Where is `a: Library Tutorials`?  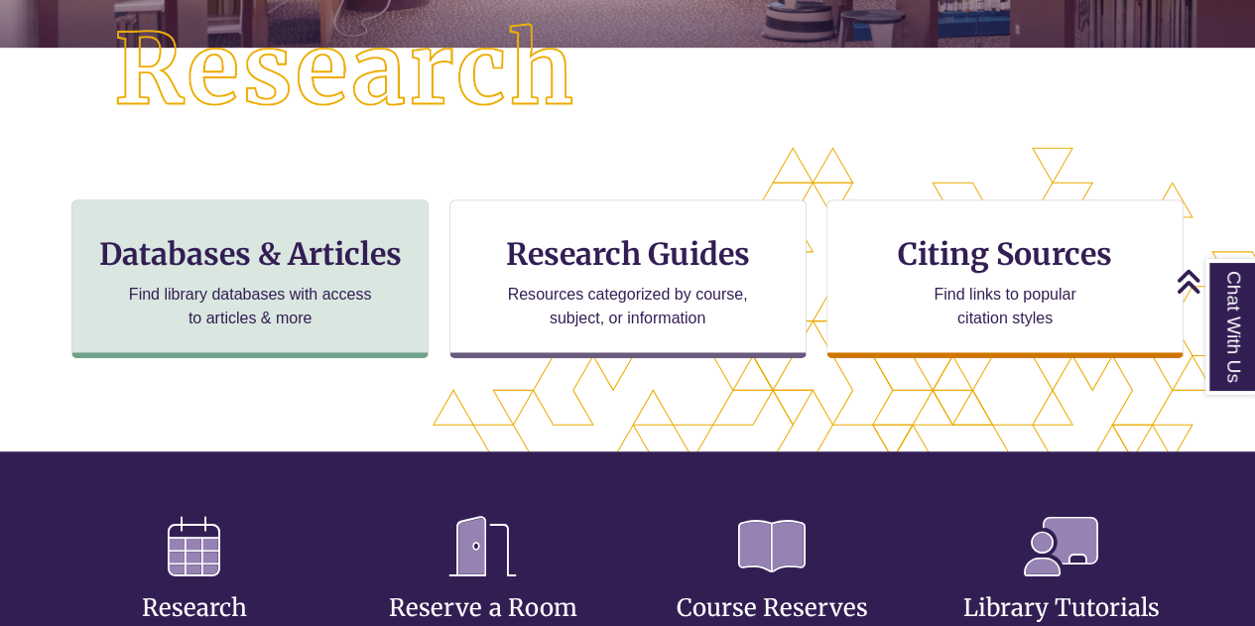 a: Library Tutorials is located at coordinates (1061, 584).